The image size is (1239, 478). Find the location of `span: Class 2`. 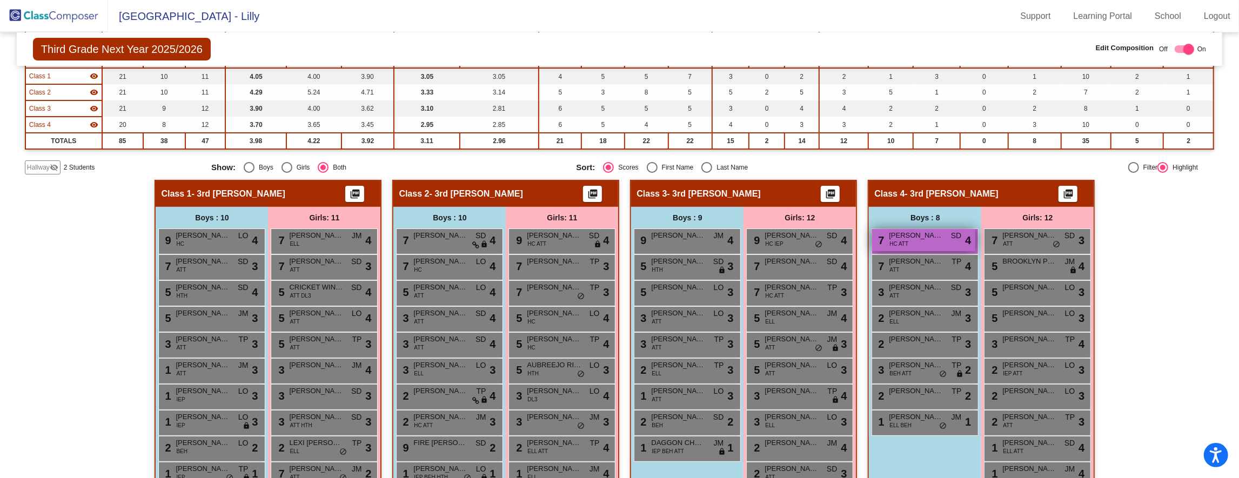

span: Class 2 is located at coordinates (40, 92).